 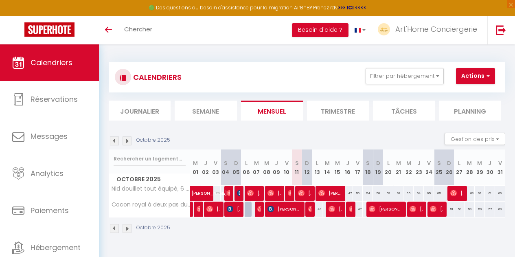 What do you see at coordinates (307, 167) in the screenshot?
I see `th: 12` at bounding box center [307, 167].